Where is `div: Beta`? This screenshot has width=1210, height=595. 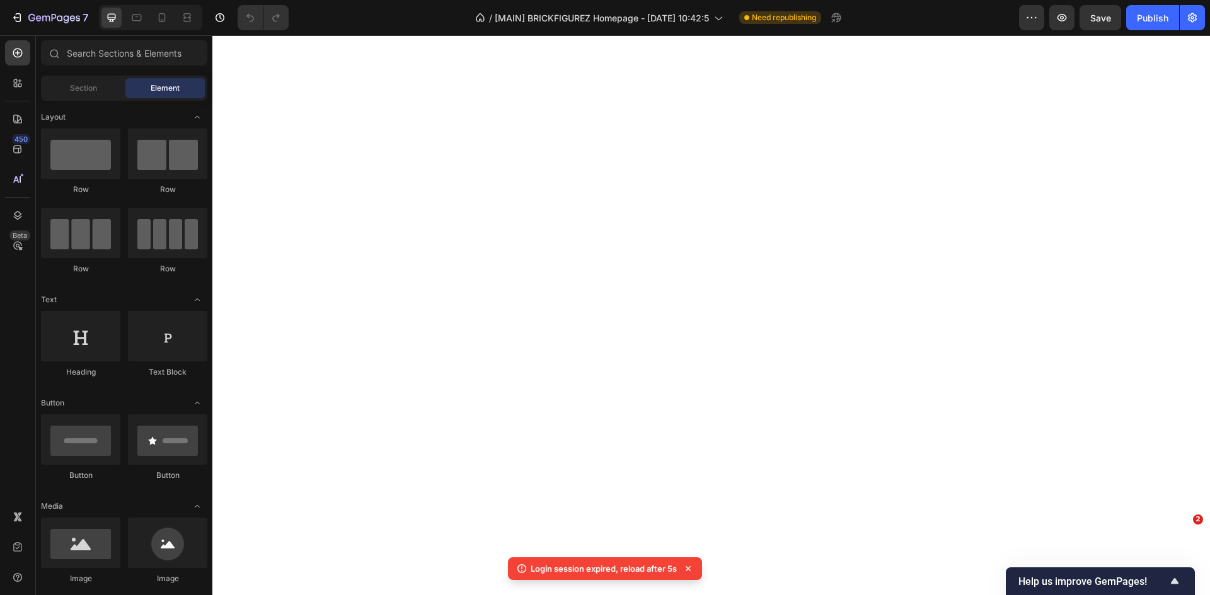
div: Beta is located at coordinates (20, 236).